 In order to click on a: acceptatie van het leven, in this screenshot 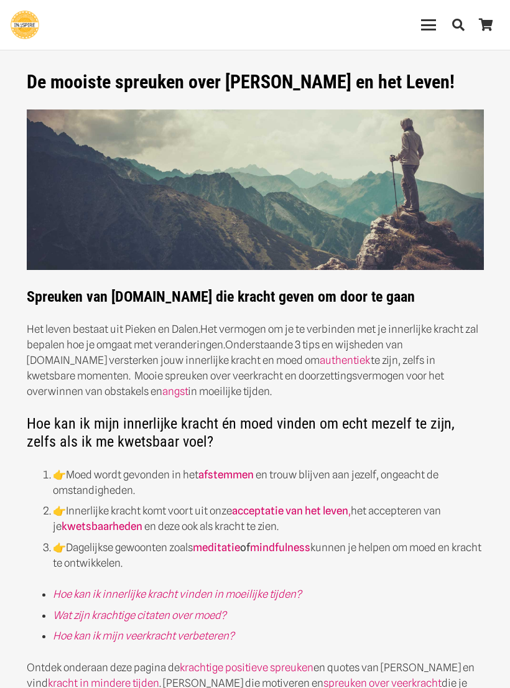, I will do `click(291, 511)`.